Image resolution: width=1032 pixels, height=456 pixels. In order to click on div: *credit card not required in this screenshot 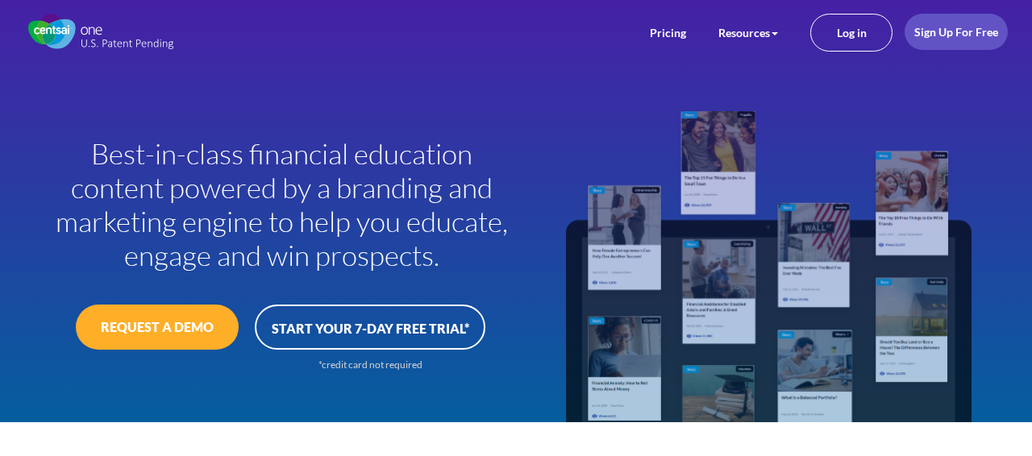, I will do `click(370, 364)`.